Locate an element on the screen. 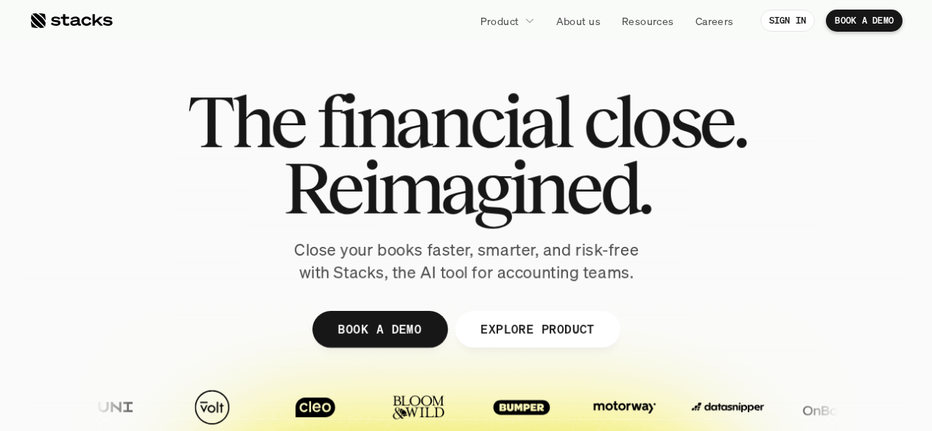 This screenshot has width=932, height=431. span: The is located at coordinates (245, 122).